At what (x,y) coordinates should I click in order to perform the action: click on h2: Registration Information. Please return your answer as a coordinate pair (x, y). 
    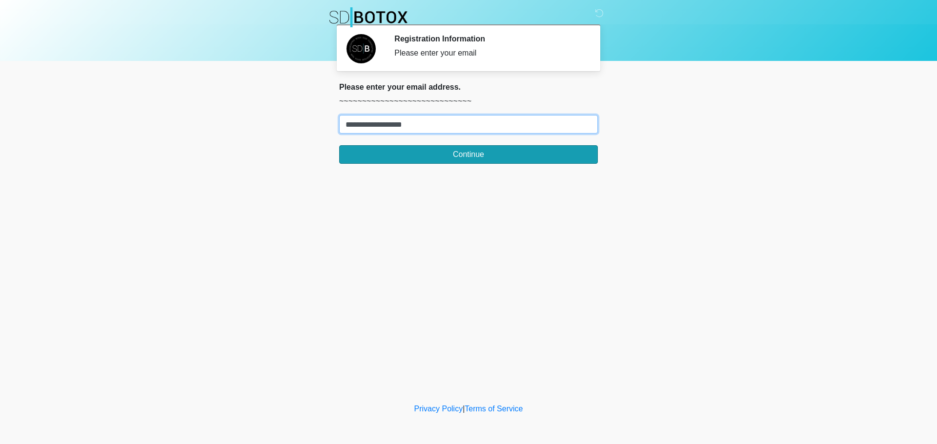
    Looking at the image, I should click on (488, 39).